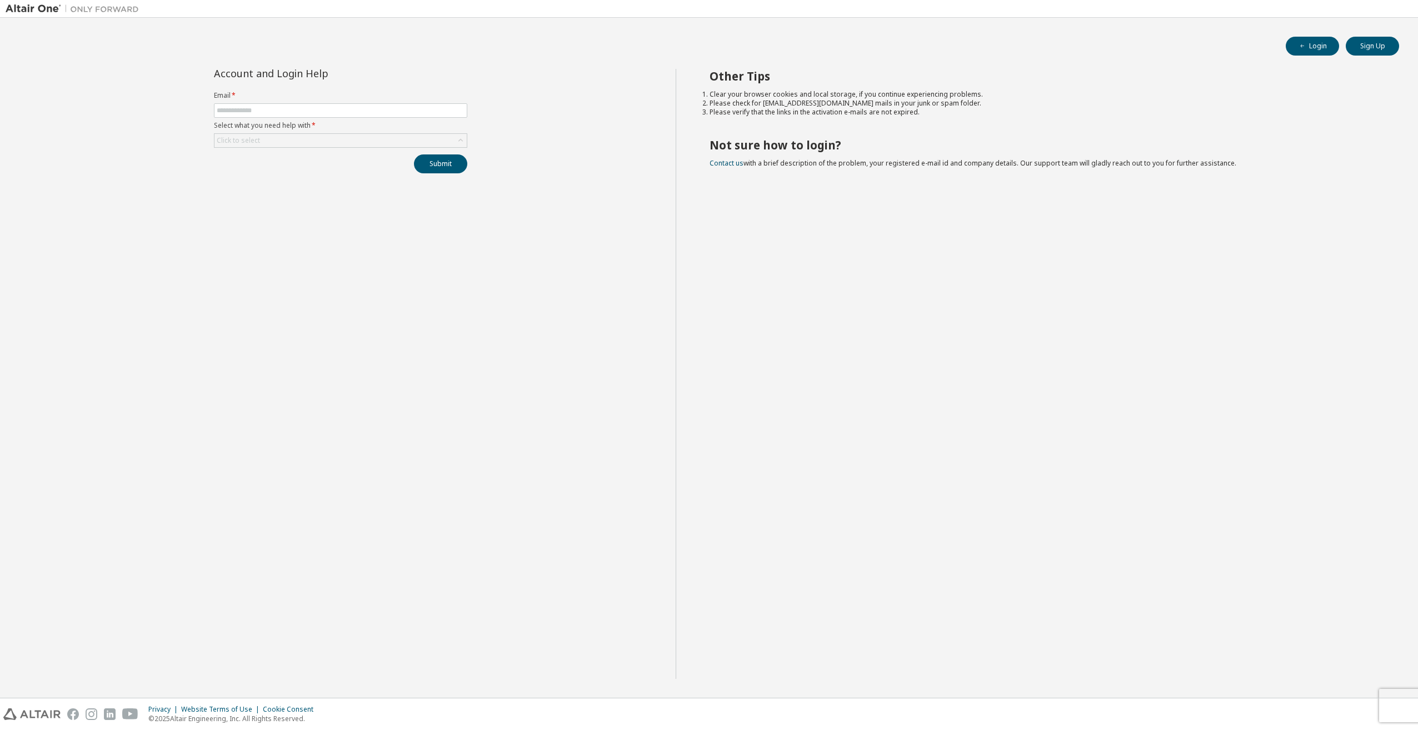 This screenshot has height=730, width=1418. Describe the element at coordinates (1372, 46) in the screenshot. I see `button: Sign Up` at that location.